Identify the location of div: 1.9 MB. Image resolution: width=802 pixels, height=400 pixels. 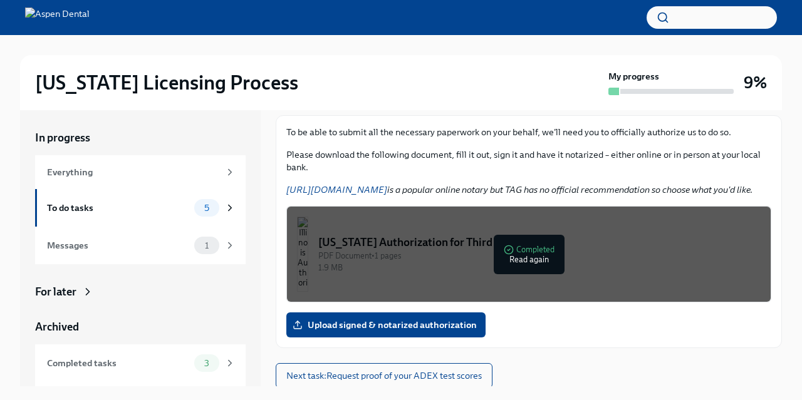
(539, 267).